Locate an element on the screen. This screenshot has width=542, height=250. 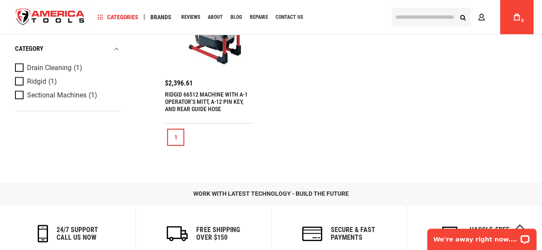
h6: secure & fast payments is located at coordinates (353, 234).